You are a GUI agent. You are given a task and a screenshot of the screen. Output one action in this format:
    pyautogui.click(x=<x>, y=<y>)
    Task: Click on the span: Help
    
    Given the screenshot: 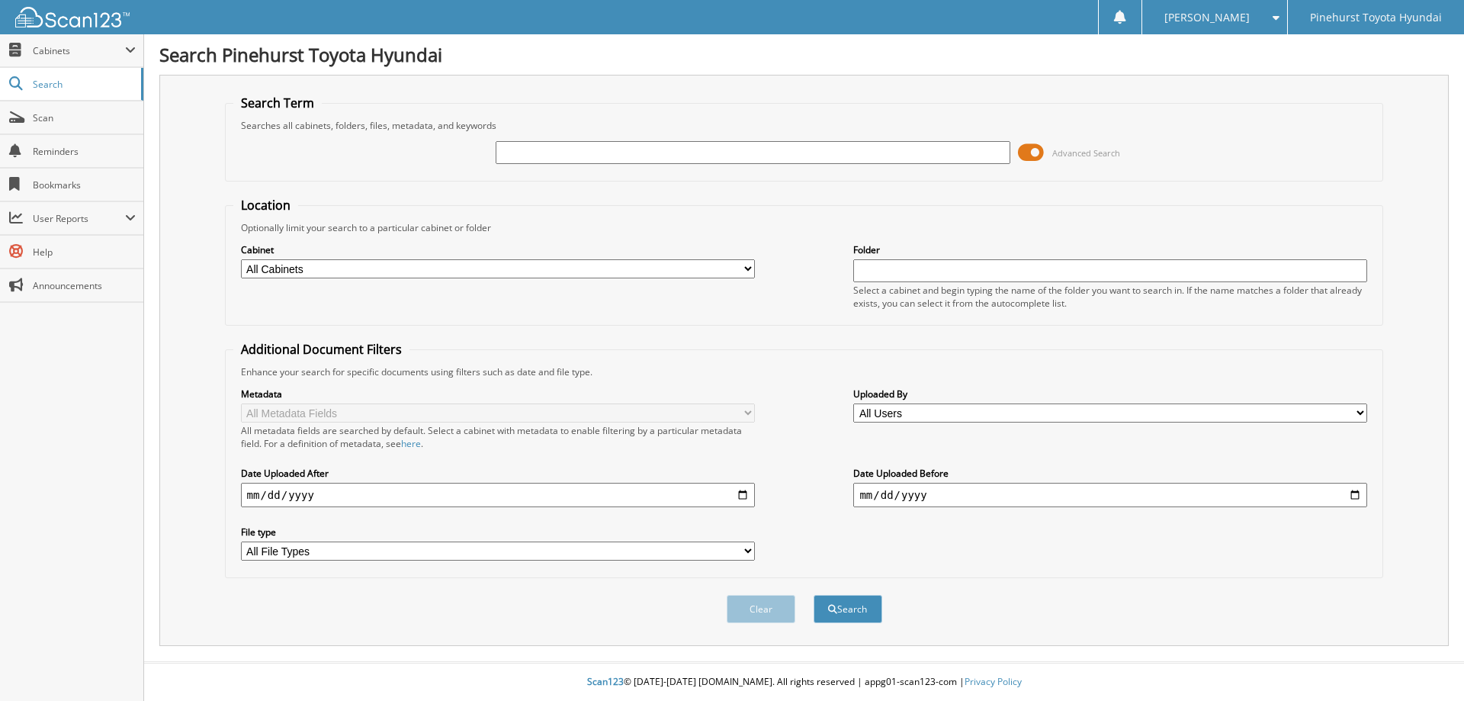 What is the action you would take?
    pyautogui.click(x=84, y=252)
    